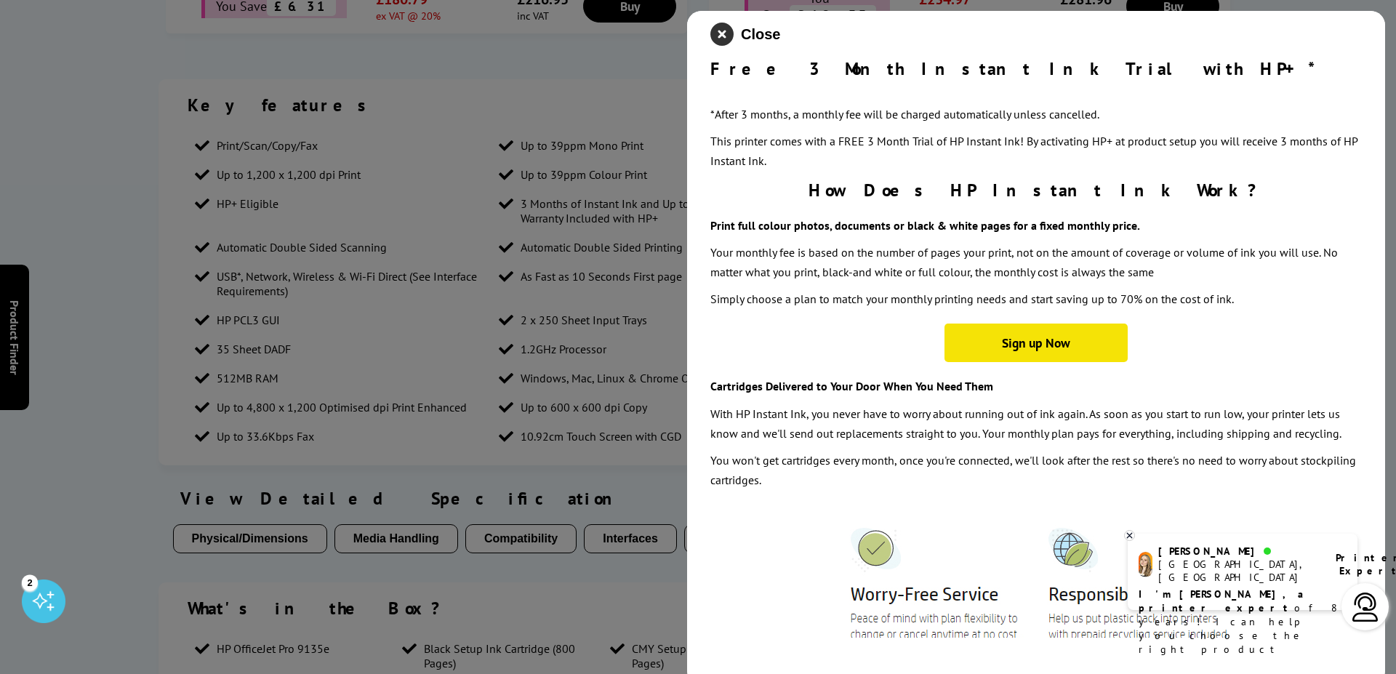 The width and height of the screenshot is (1396, 674). I want to click on p: Simply choose a plan to match your monthly printing needs and start saving up to 70% on the cost ..., so click(1036, 299).